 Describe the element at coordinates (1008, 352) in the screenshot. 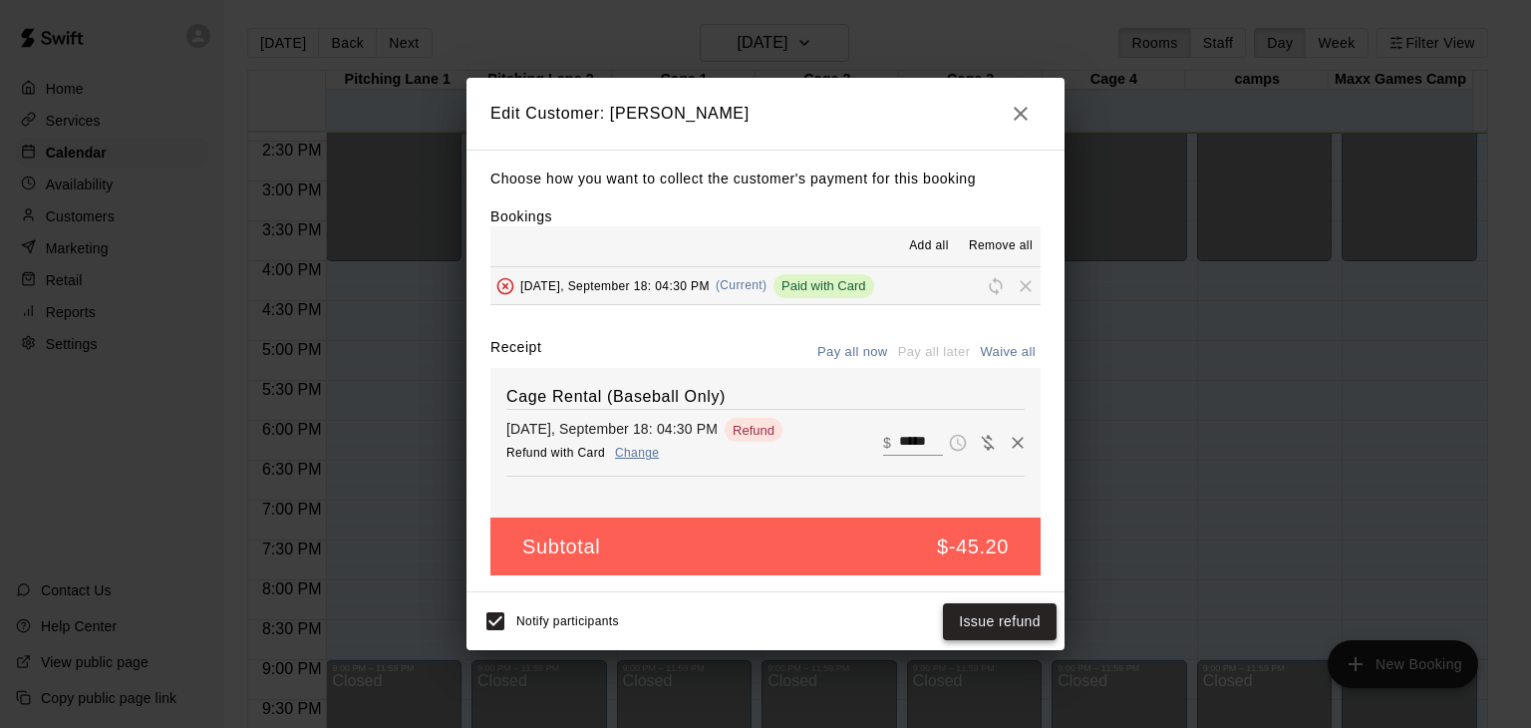

I see `button: Waive all` at that location.